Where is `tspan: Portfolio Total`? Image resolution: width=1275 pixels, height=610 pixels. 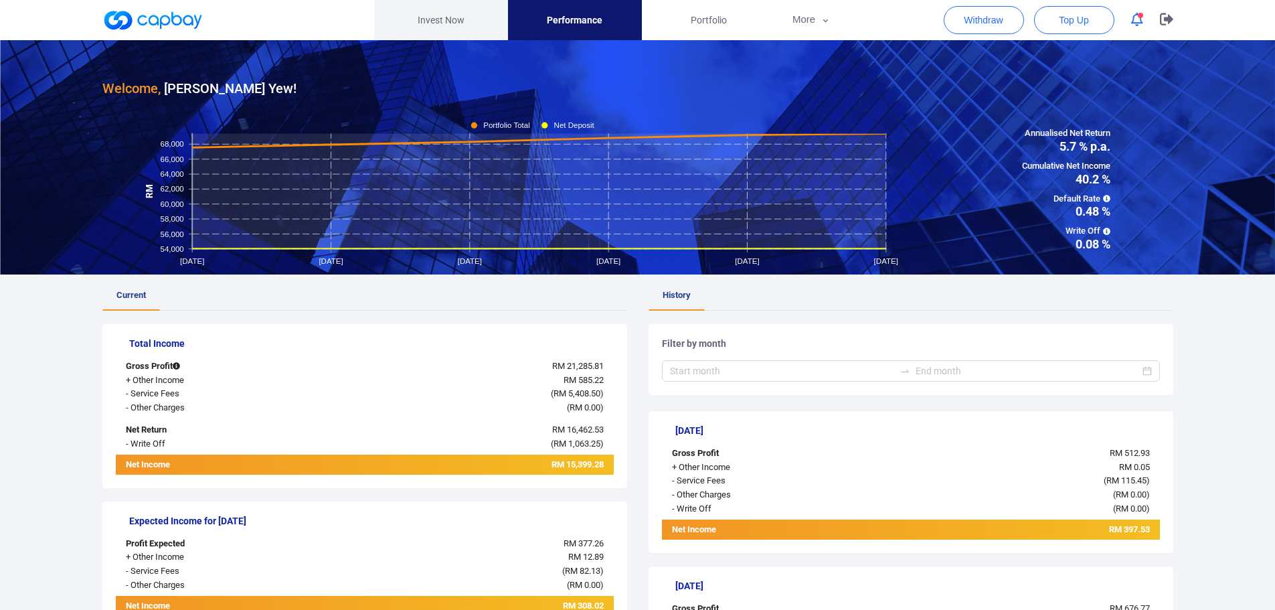 tspan: Portfolio Total is located at coordinates (507, 125).